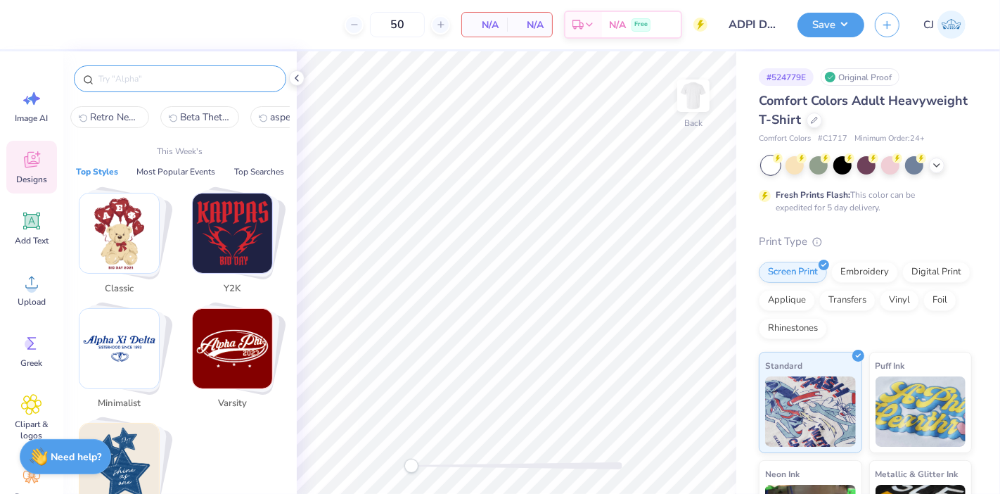 The image size is (1000, 494). I want to click on span: Clipart & logos, so click(32, 430).